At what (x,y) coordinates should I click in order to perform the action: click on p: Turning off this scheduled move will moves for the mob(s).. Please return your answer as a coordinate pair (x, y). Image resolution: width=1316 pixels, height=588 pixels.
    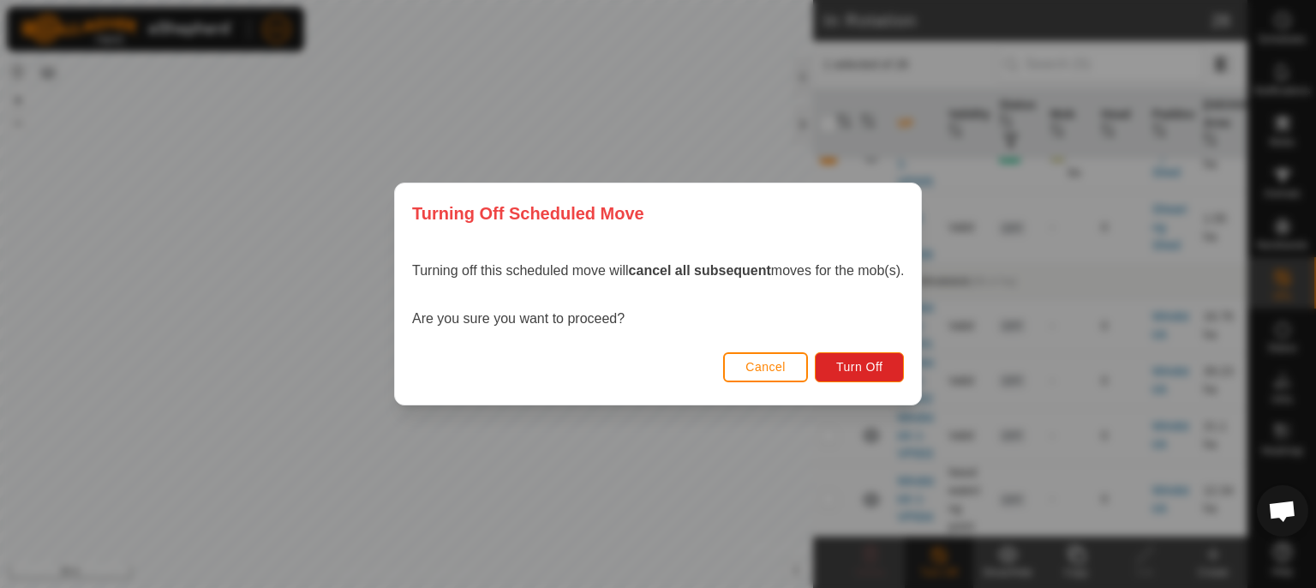
    Looking at the image, I should click on (658, 271).